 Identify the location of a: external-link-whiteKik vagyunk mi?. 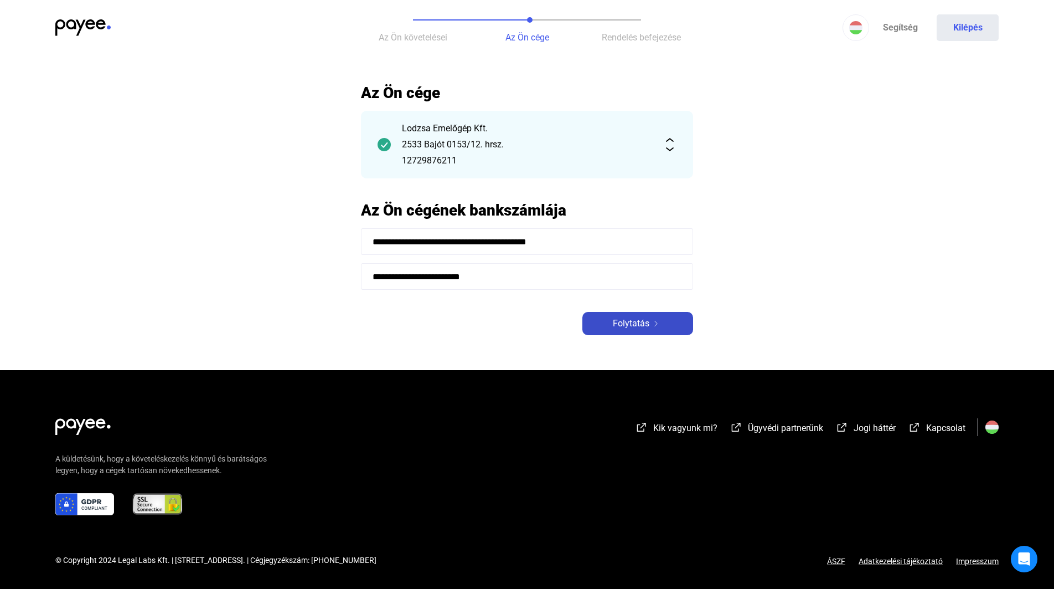
(676, 429).